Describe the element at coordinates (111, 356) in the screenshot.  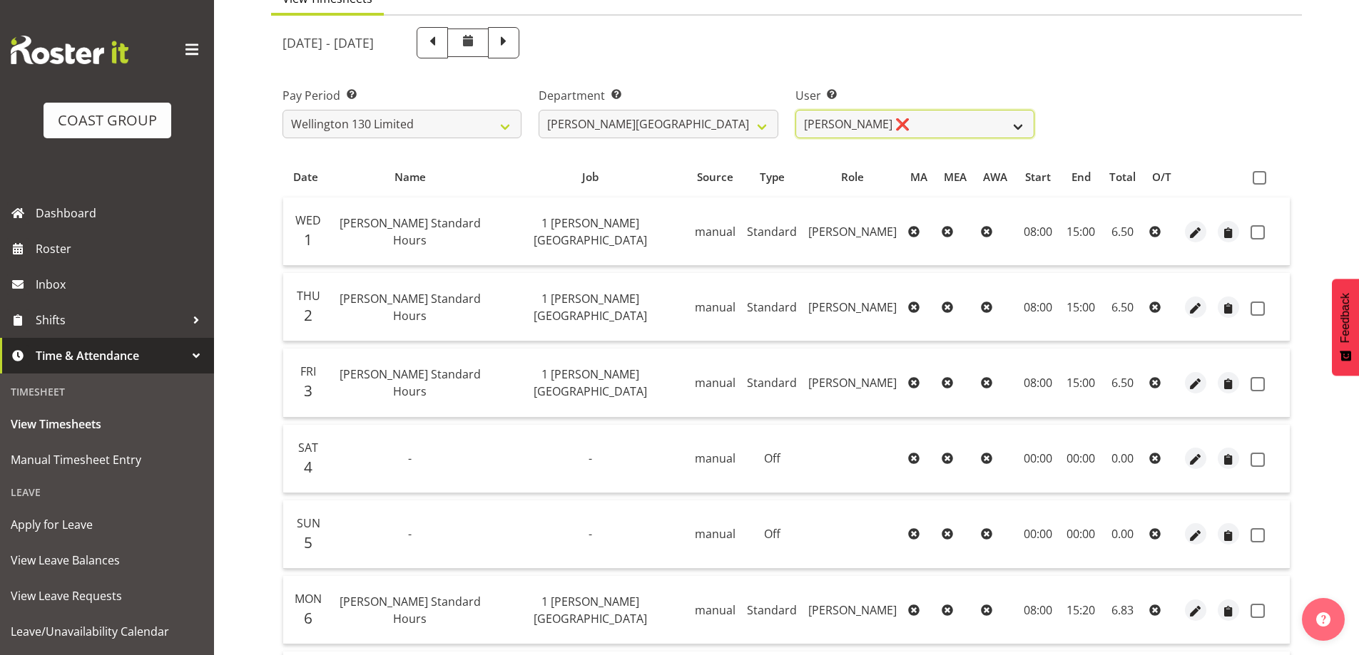
I see `span: Time & Attendance` at that location.